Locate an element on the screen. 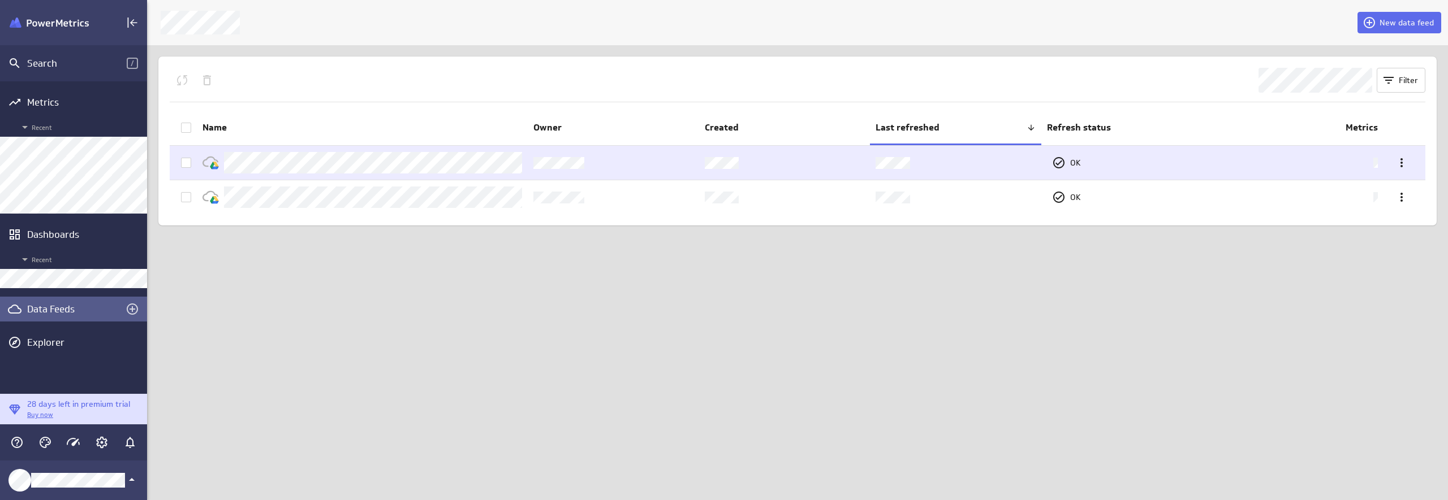 Image resolution: width=1448 pixels, height=500 pixels. span: New data feed is located at coordinates (1406, 23).